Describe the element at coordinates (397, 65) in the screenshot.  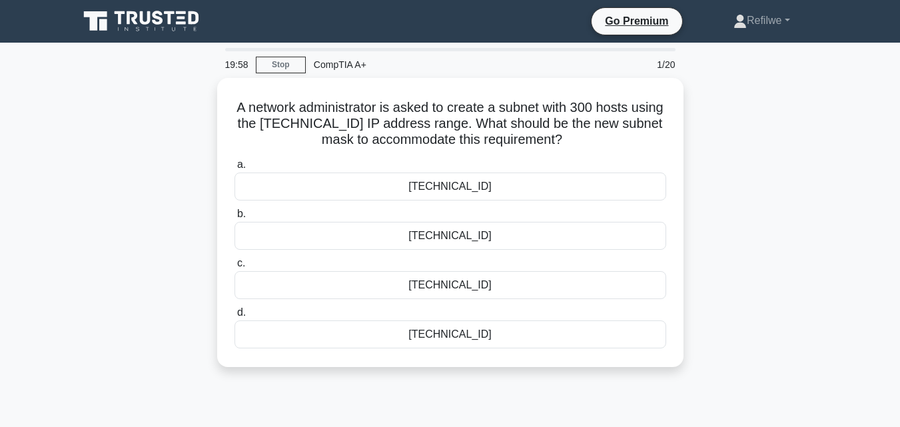
I see `div: CompTIA A+` at that location.